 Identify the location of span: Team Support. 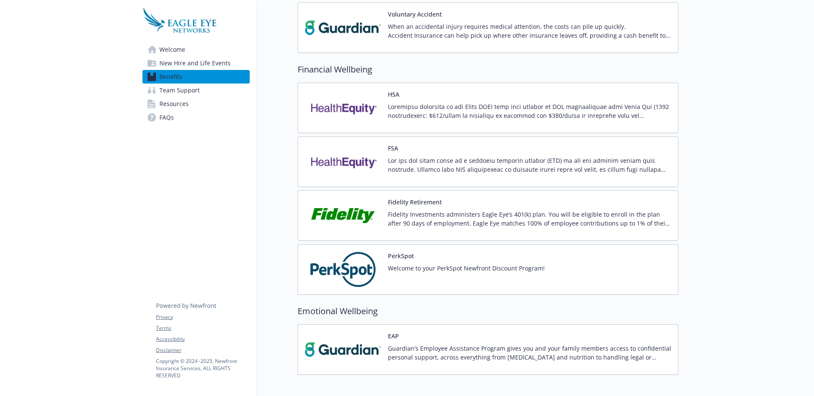
(179, 90).